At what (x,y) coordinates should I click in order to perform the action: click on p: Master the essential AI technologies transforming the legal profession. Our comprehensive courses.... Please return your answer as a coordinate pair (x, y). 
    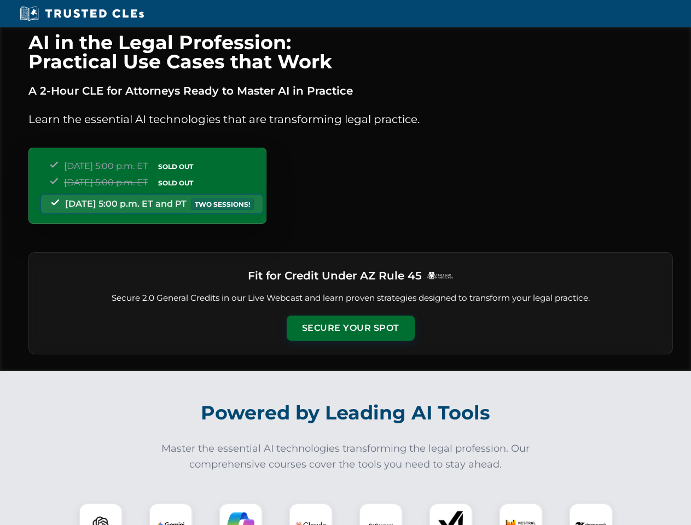
    Looking at the image, I should click on (346, 457).